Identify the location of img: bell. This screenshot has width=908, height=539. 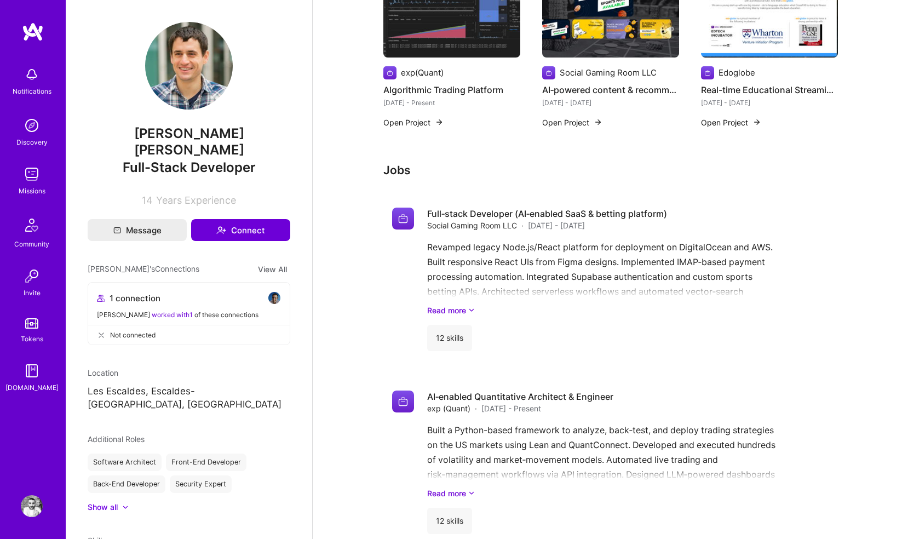
(32, 75).